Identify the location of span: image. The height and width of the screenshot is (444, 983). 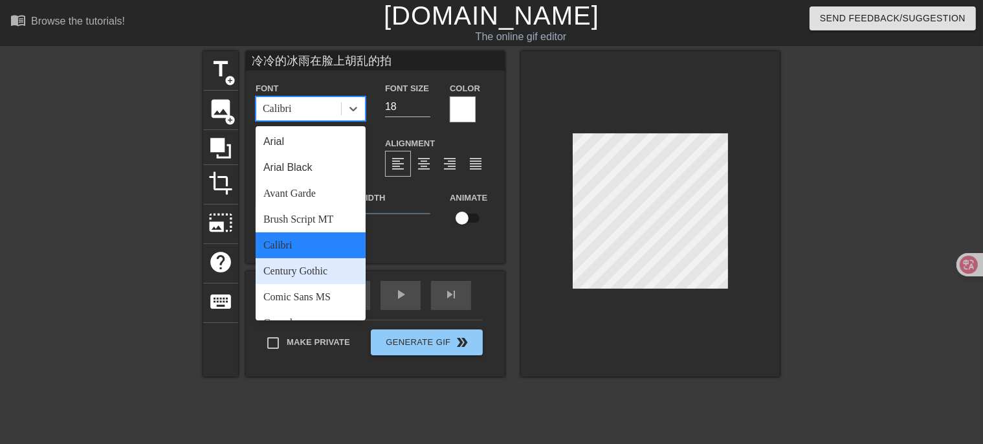
(221, 109).